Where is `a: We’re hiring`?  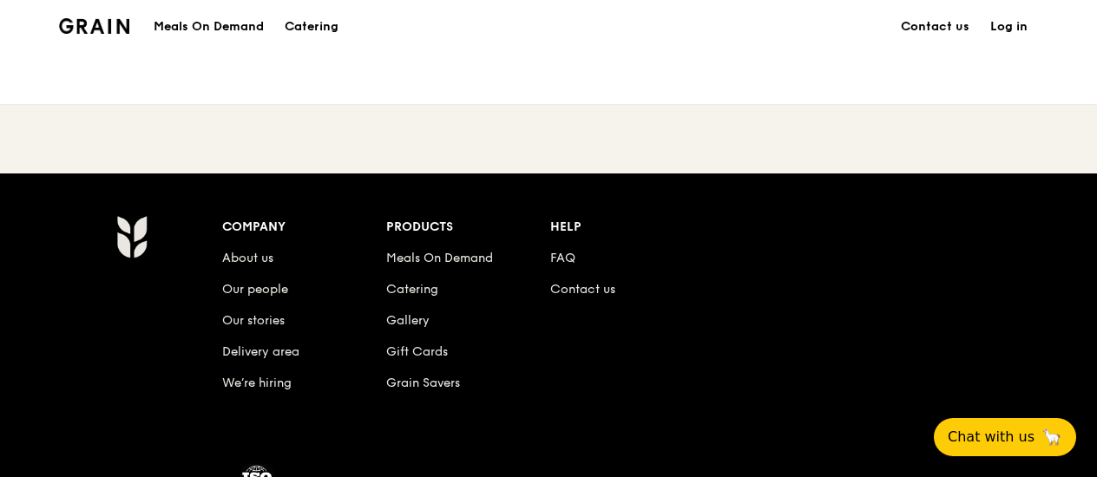
a: We’re hiring is located at coordinates (257, 383).